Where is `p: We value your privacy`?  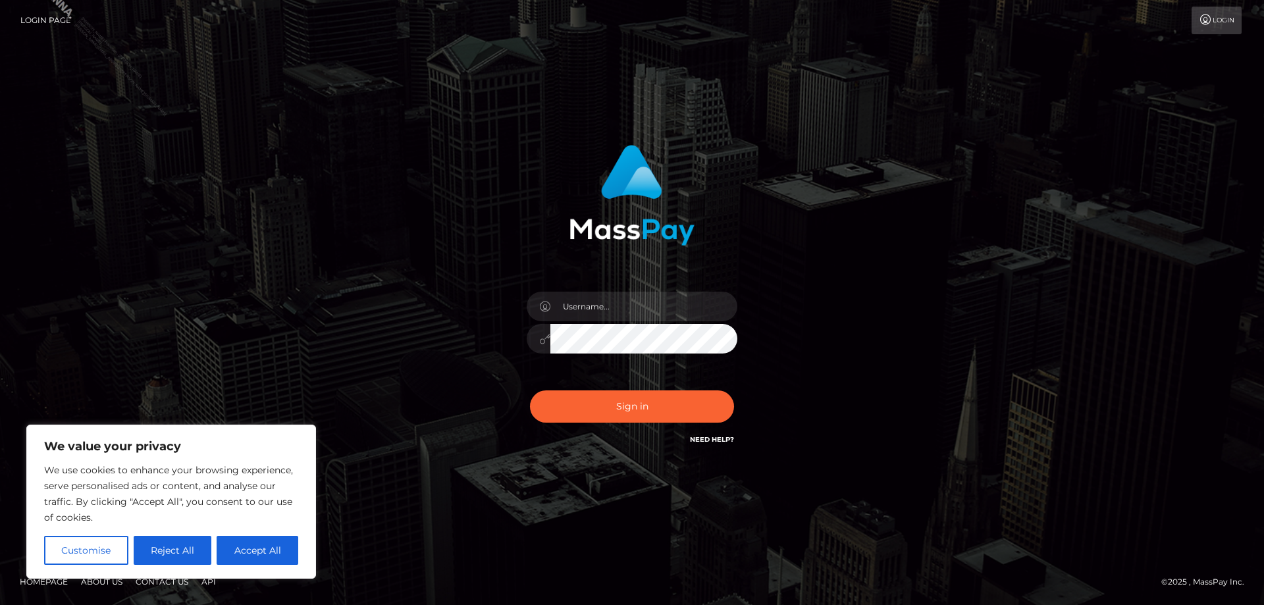
p: We value your privacy is located at coordinates (171, 446).